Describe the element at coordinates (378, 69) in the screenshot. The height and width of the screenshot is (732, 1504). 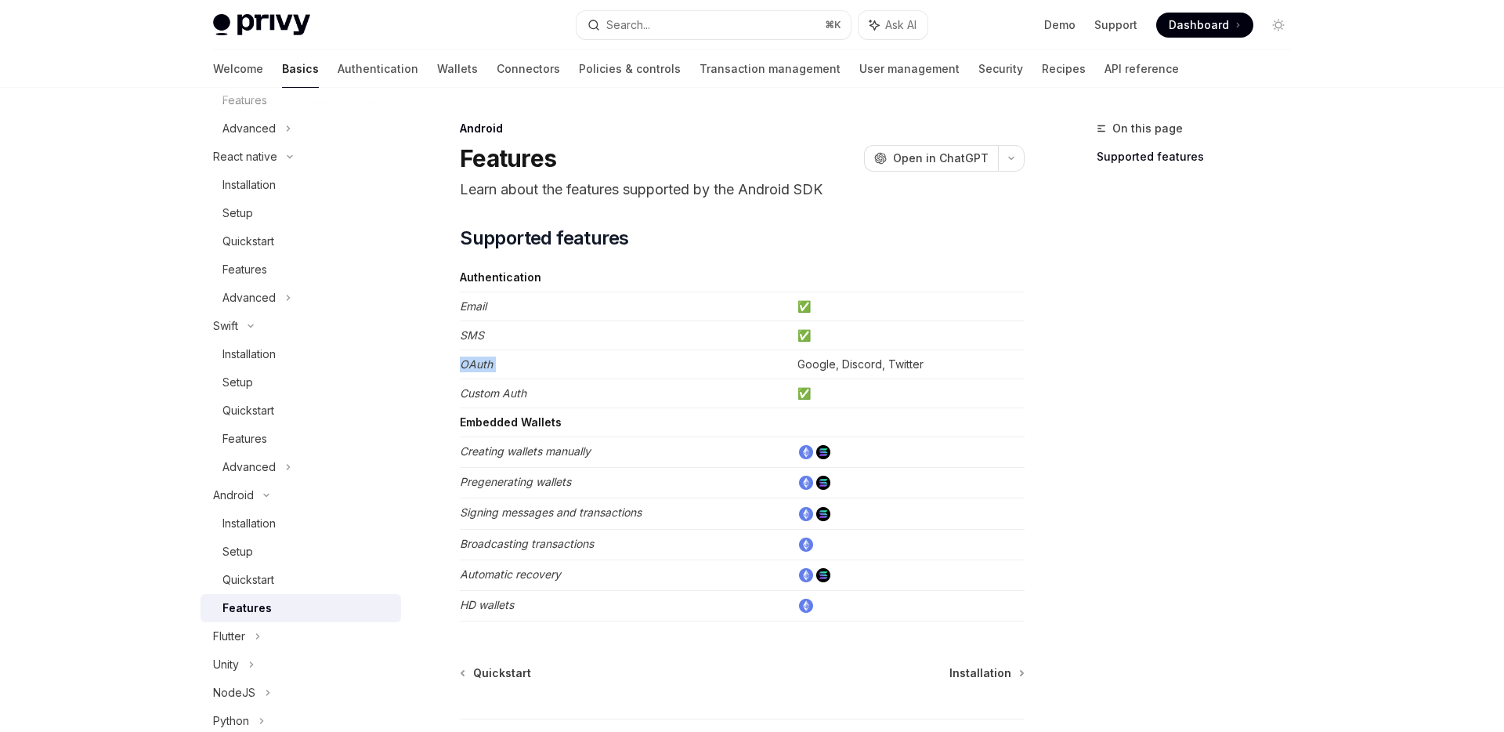
I see `a: Authentication` at that location.